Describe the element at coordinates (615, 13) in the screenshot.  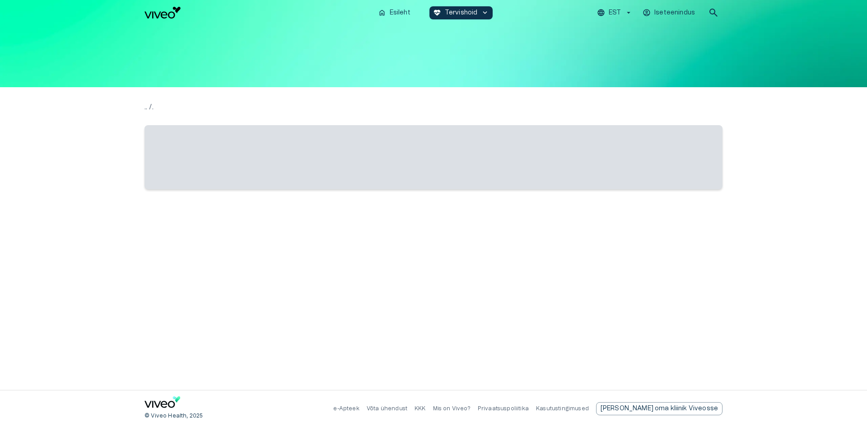
I see `button: EST` at that location.